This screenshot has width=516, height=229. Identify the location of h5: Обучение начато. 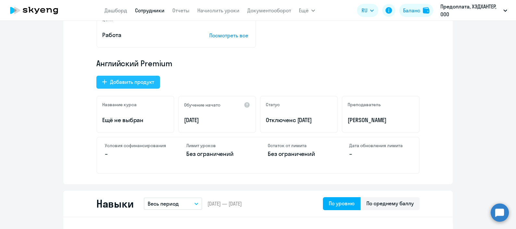
(202, 105).